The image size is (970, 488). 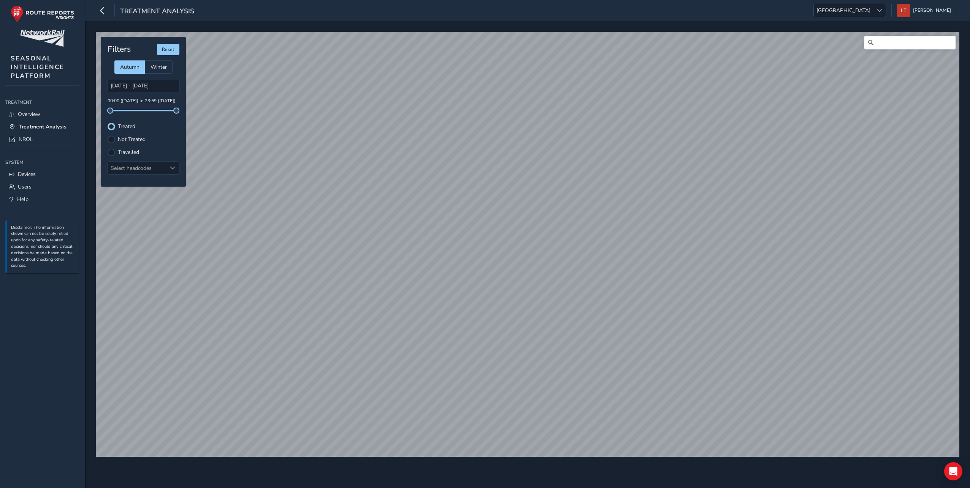 What do you see at coordinates (42, 114) in the screenshot?
I see `a: Overview` at bounding box center [42, 114].